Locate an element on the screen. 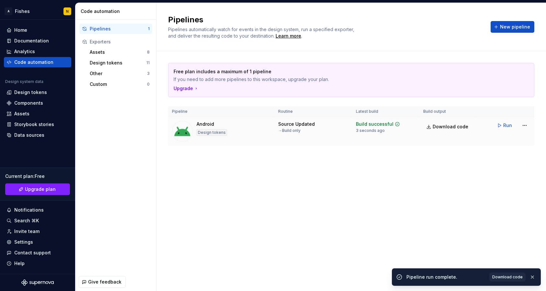 The width and height of the screenshot is (546, 291). th: Pipeline is located at coordinates (221, 111).